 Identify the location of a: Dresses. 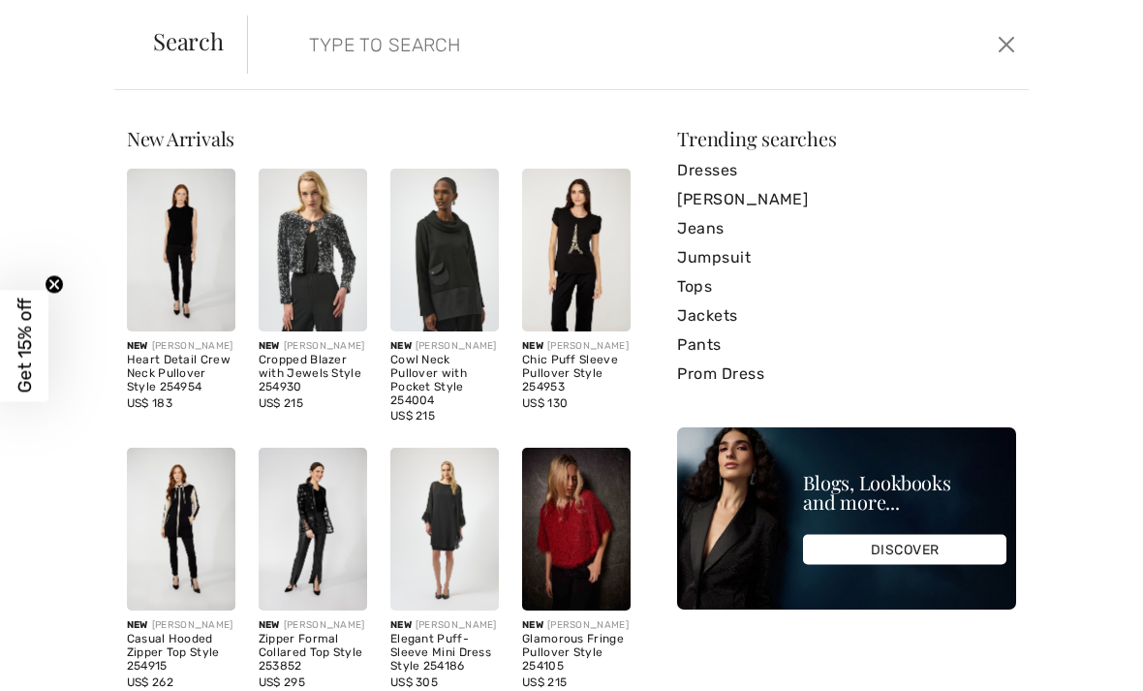
(847, 171).